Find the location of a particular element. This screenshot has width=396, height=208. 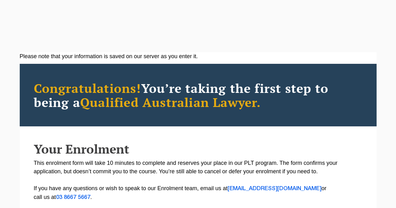

h2: Your Enrolment is located at coordinates (198, 149).